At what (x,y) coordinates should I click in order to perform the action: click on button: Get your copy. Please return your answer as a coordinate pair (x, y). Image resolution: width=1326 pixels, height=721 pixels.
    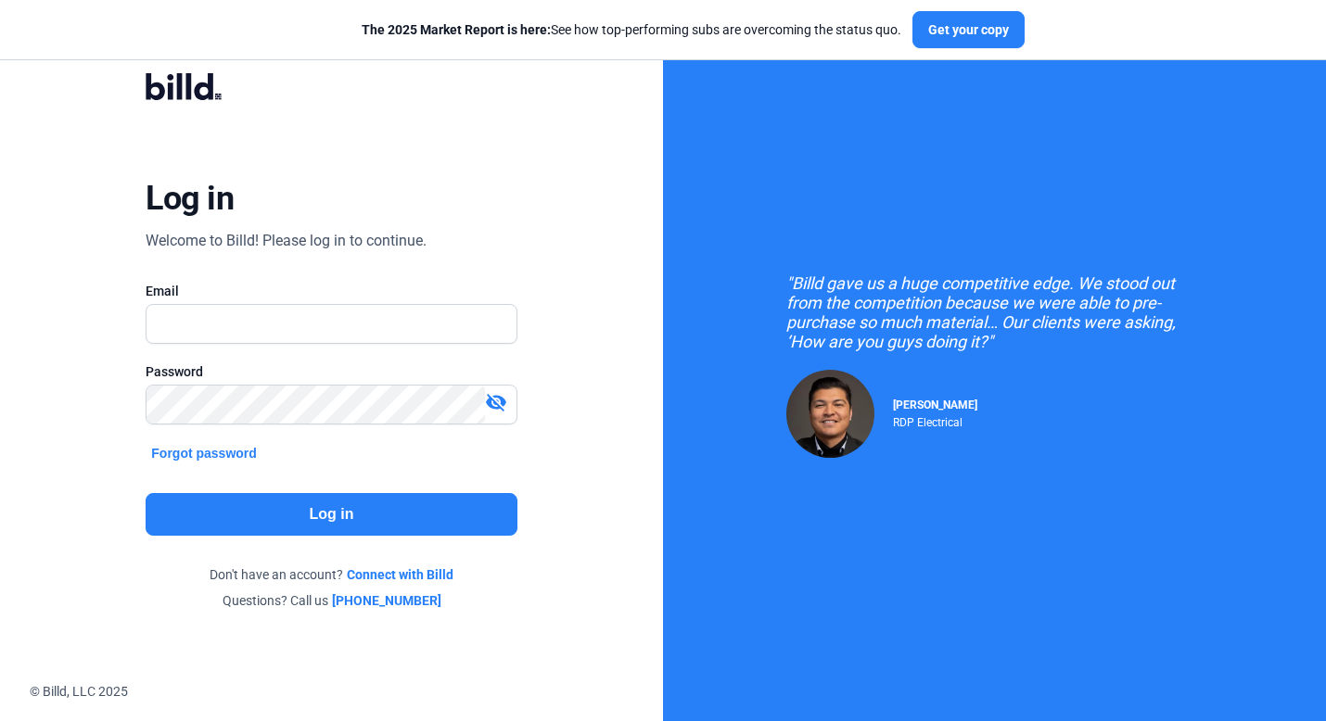
    Looking at the image, I should click on (968, 30).